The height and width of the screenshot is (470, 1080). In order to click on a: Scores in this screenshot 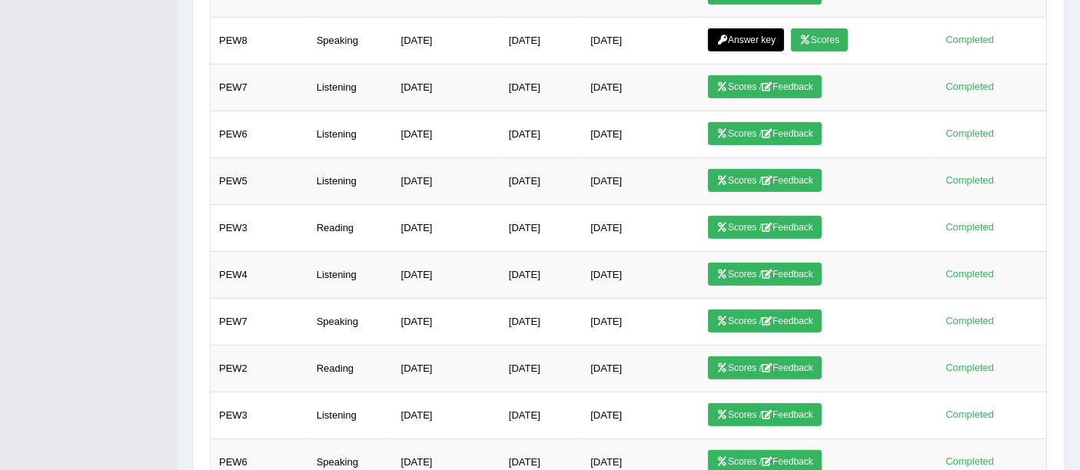, I will do `click(819, 40)`.